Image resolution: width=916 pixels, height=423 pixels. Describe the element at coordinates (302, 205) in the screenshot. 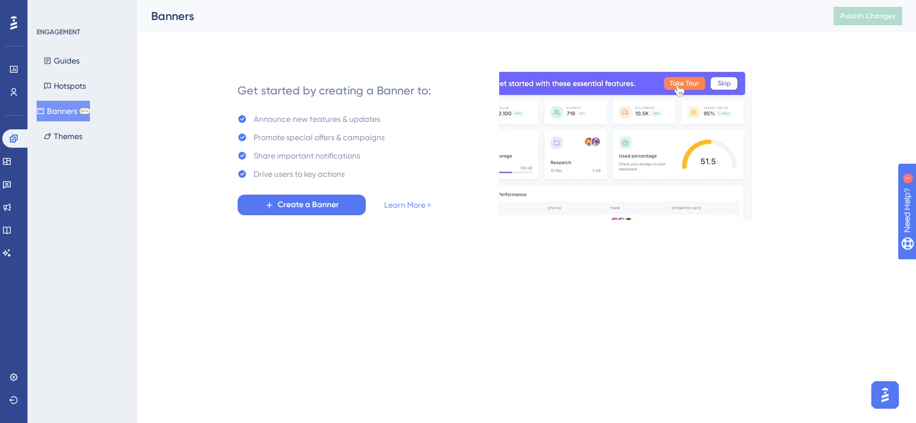

I see `button: Create a Banner` at that location.